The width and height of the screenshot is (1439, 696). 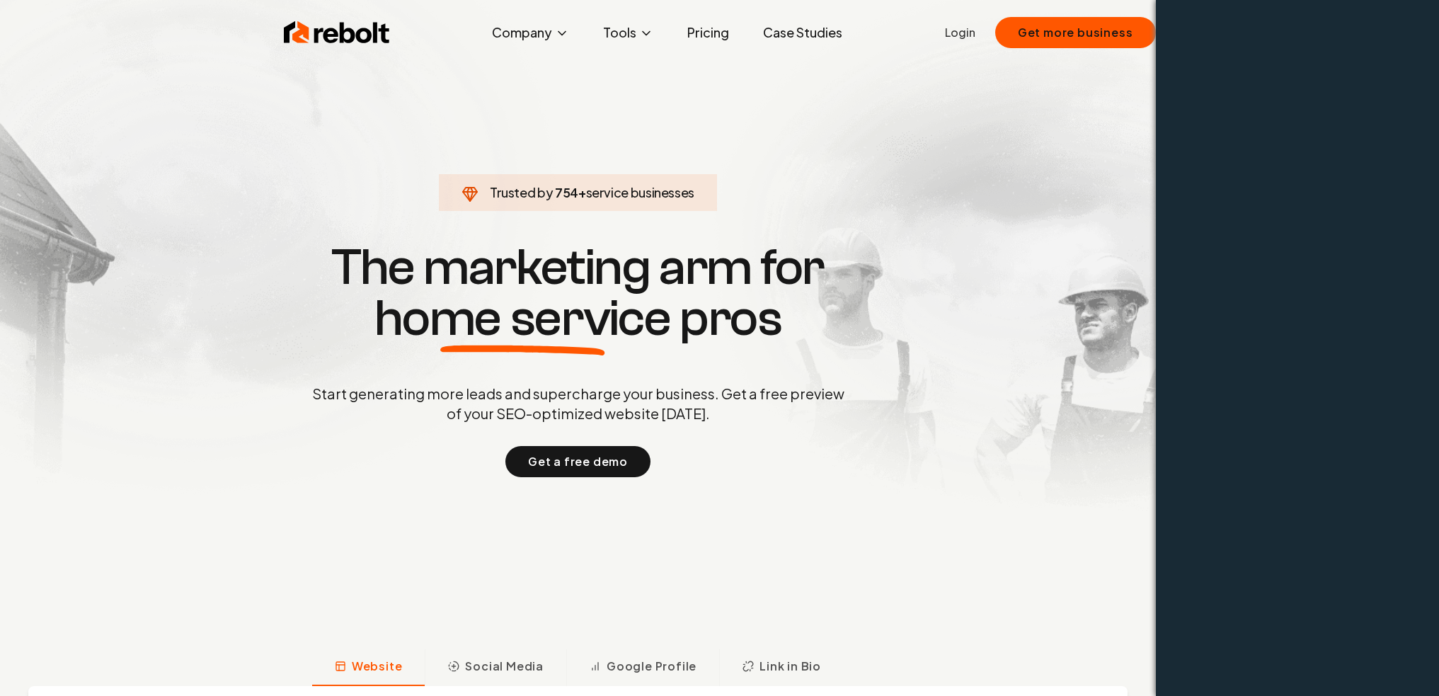 What do you see at coordinates (640, 192) in the screenshot?
I see `span: service businesses` at bounding box center [640, 192].